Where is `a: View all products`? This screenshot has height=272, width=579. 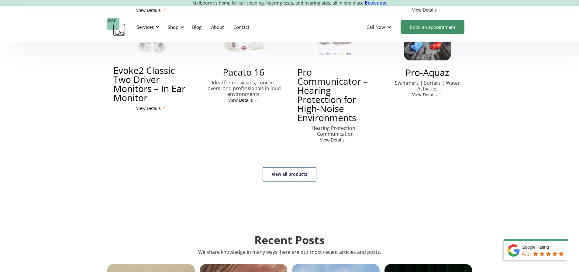
a: View all products is located at coordinates (289, 174).